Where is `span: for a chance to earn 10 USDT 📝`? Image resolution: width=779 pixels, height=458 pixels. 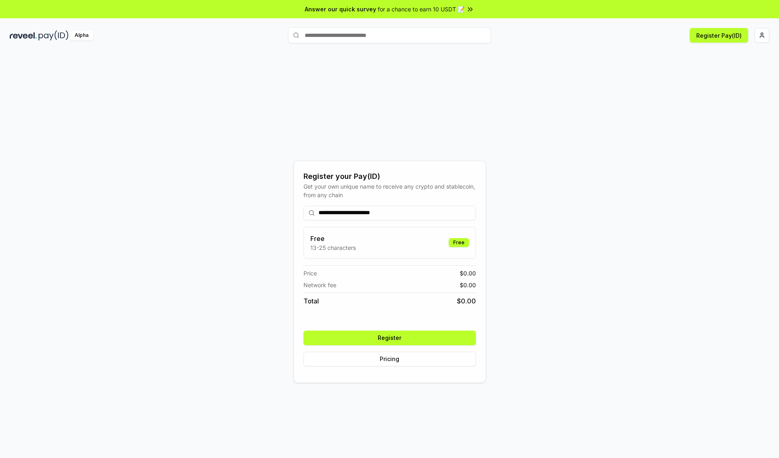 span: for a chance to earn 10 USDT 📝 is located at coordinates (421, 9).